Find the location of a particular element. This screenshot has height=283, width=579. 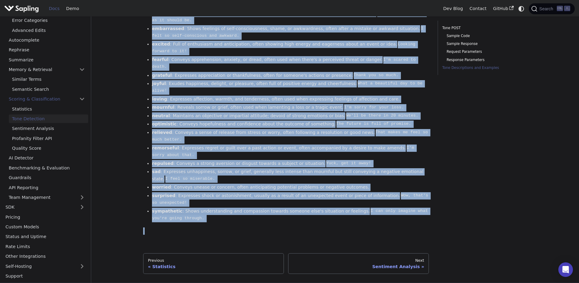

strong: mournful is located at coordinates (163, 107).